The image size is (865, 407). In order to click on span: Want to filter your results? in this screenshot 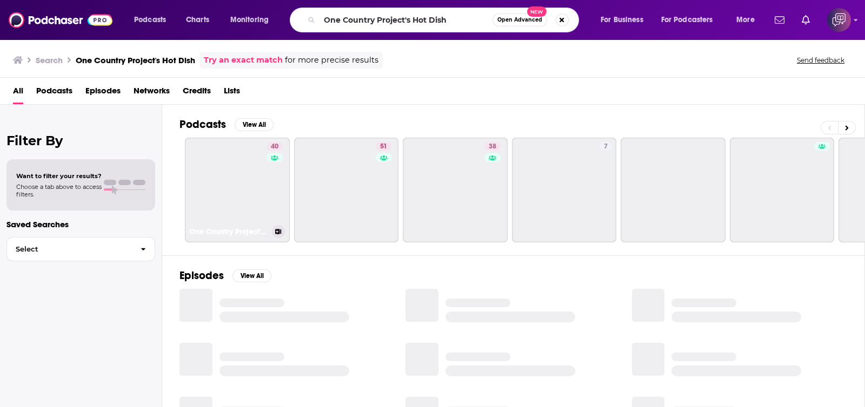, I will do `click(59, 176)`.